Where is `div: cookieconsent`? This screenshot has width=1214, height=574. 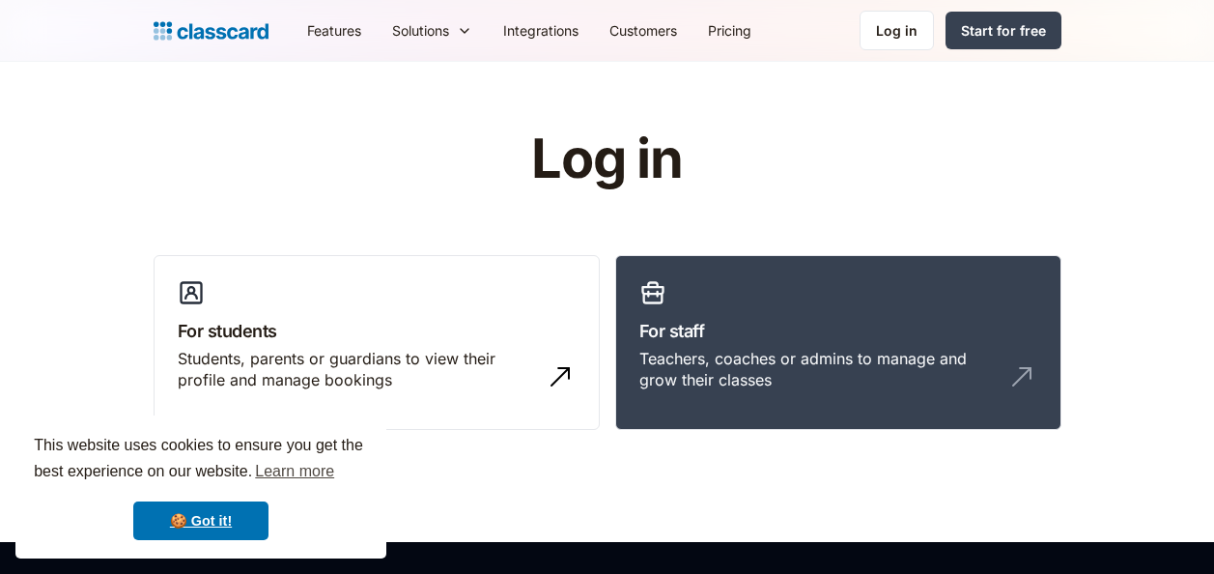 div: cookieconsent is located at coordinates (201, 487).